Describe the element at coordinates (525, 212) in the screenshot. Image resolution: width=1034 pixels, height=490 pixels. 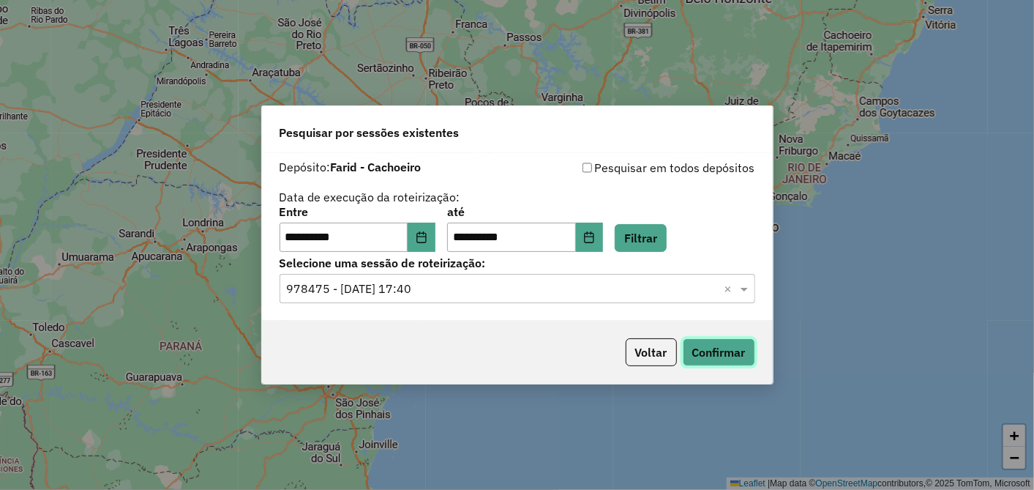
I see `label: até` at that location.